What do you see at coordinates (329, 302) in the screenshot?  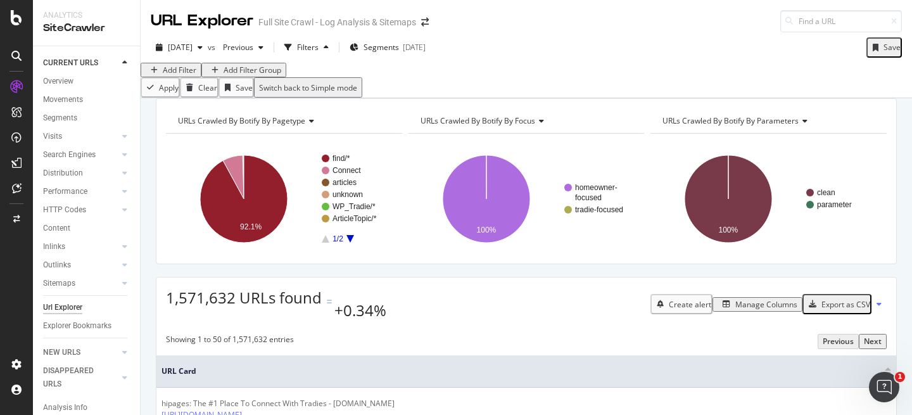 I see `img: Equal` at bounding box center [329, 302].